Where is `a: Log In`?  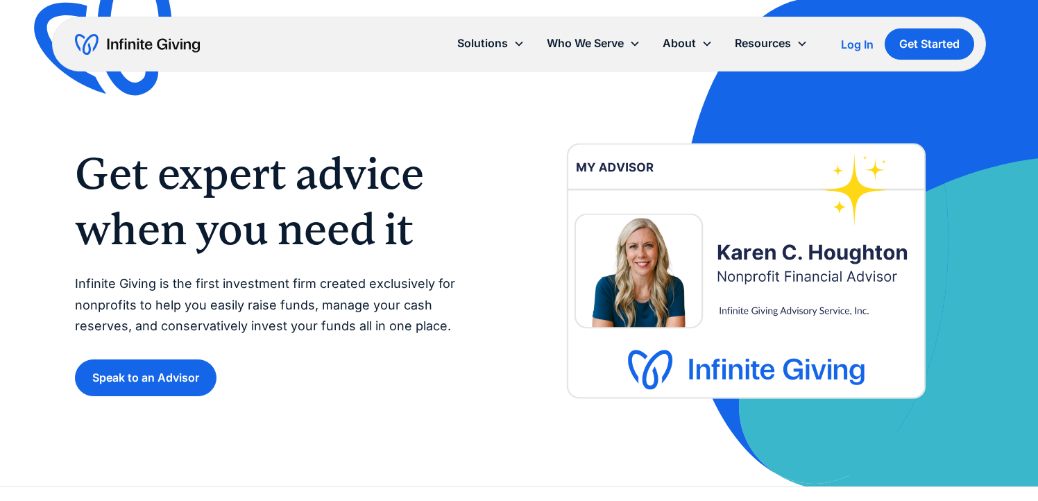
a: Log In is located at coordinates (857, 44).